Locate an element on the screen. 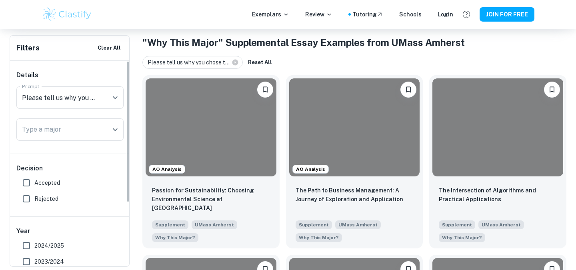 This screenshot has height=270, width=576. h1: "Why This Major" Supplemental Essay Examples from UMass Amherst is located at coordinates (354, 42).